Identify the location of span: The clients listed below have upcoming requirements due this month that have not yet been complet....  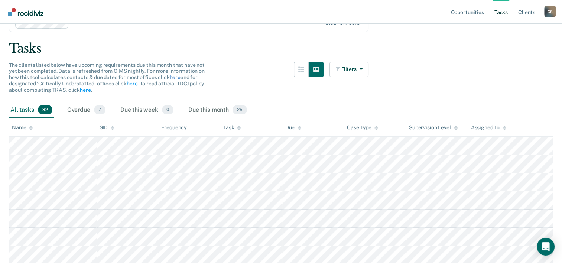
(107, 77).